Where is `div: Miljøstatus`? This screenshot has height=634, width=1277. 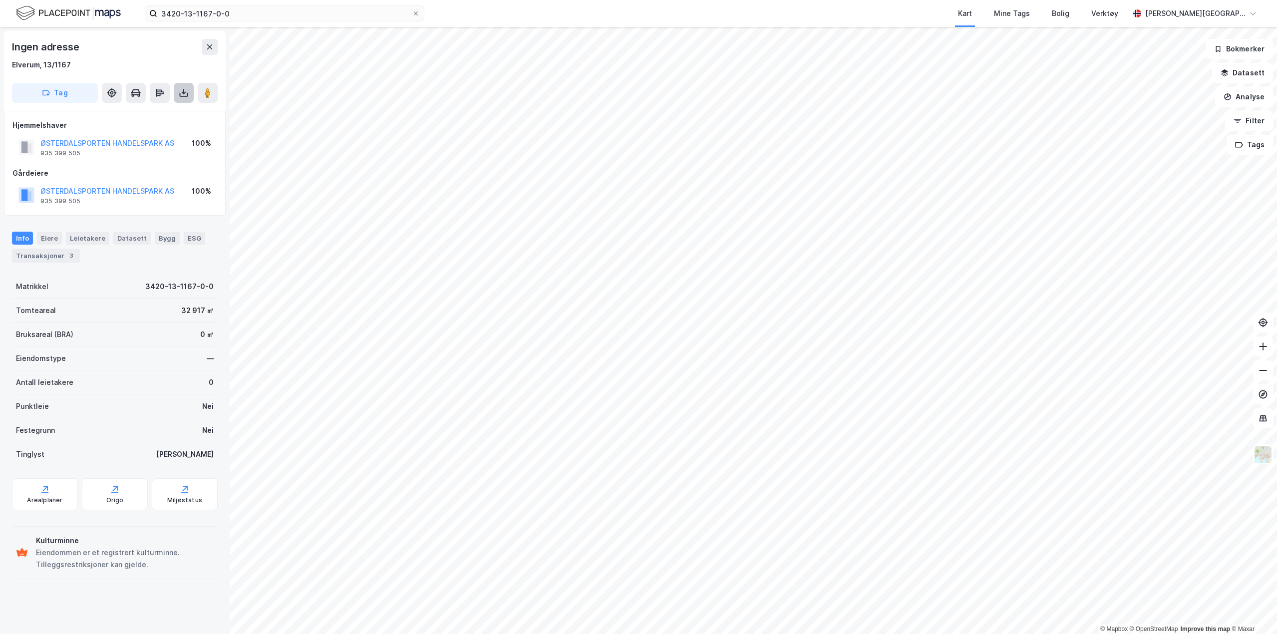 div: Miljøstatus is located at coordinates (185, 500).